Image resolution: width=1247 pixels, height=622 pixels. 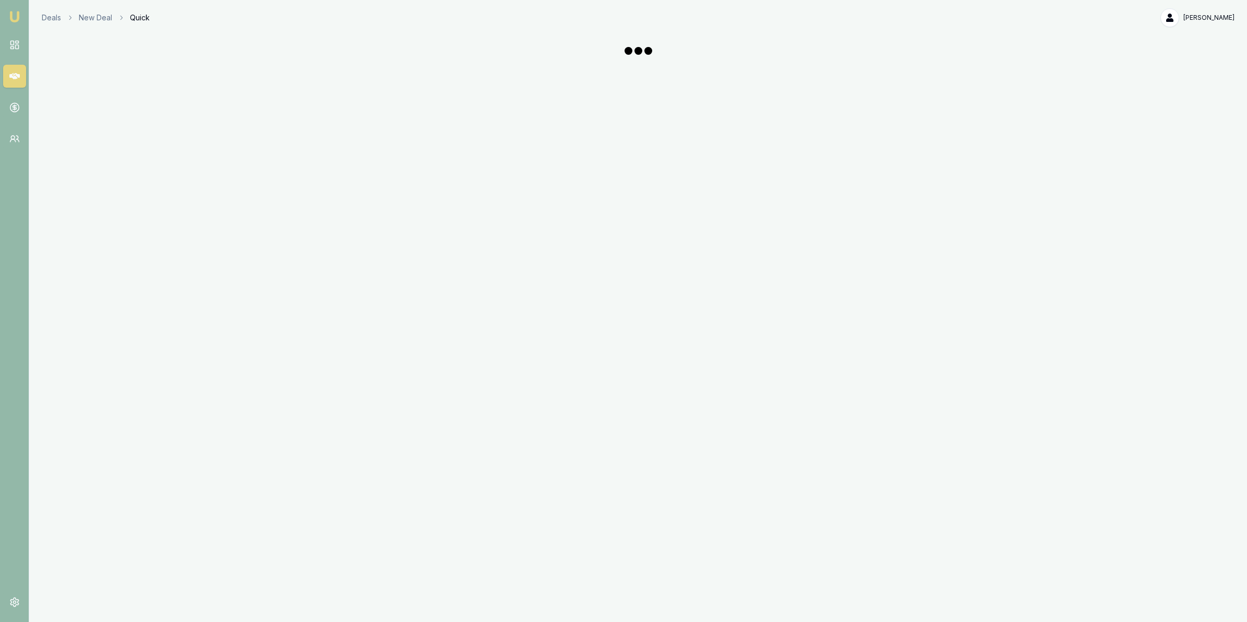 I want to click on img: emu-icon-u.png, so click(x=15, y=17).